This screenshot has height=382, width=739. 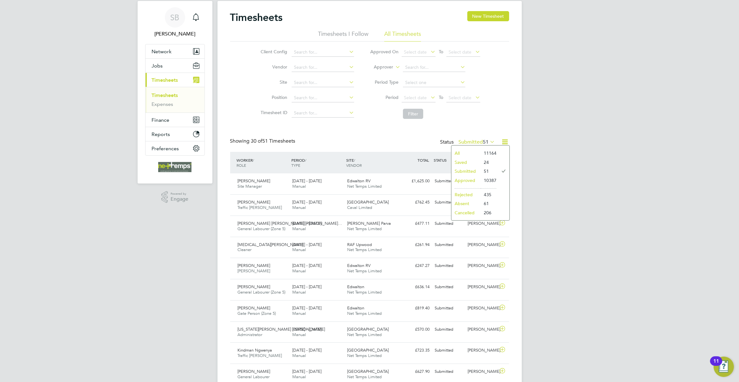 What do you see at coordinates (263, 163) in the screenshot?
I see `div: WORKER` at bounding box center [263, 163].